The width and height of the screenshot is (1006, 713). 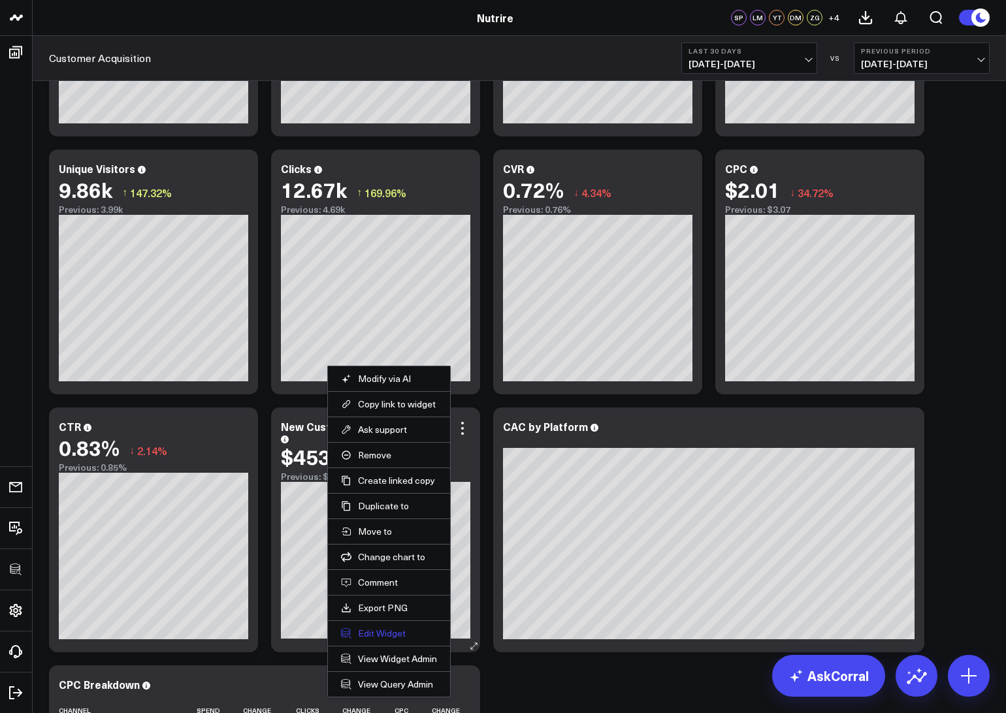 What do you see at coordinates (389, 455) in the screenshot?
I see `button: Remove` at bounding box center [389, 455].